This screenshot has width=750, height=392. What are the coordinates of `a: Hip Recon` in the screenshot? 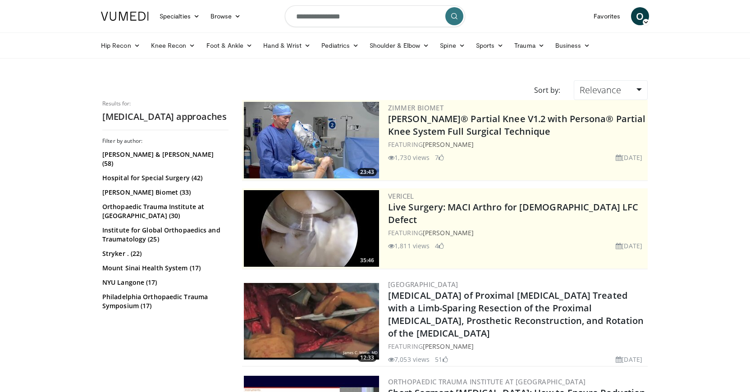 It's located at (120, 46).